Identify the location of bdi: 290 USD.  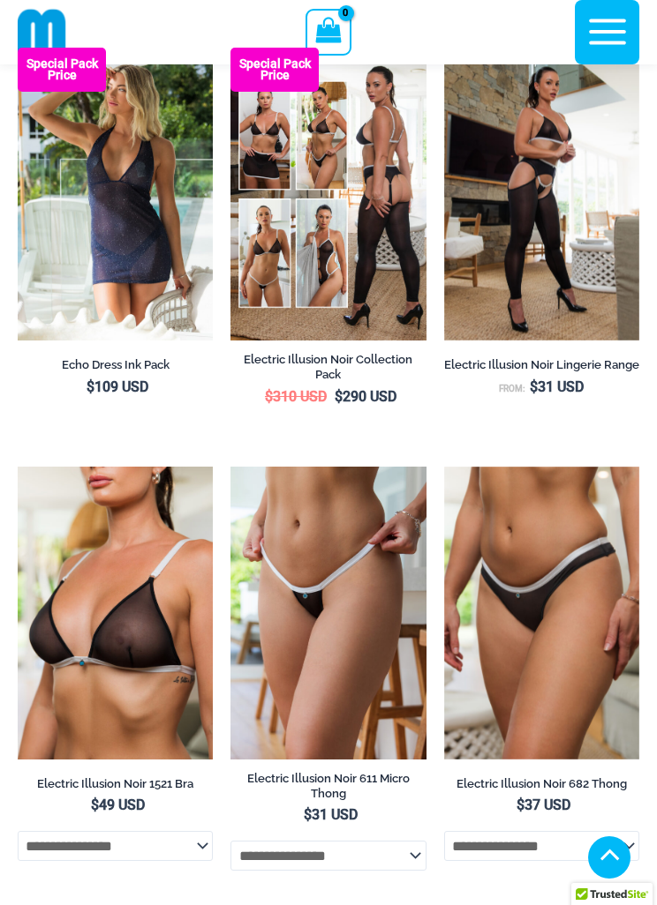
(365, 396).